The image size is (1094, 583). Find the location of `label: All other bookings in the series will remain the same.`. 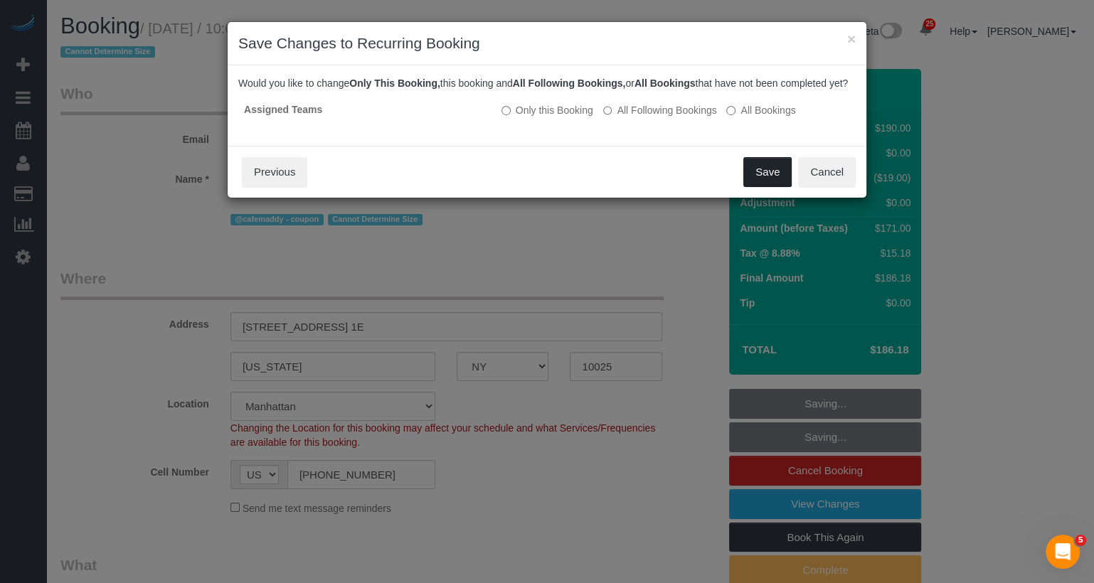

label: All other bookings in the series will remain the same. is located at coordinates (547, 110).